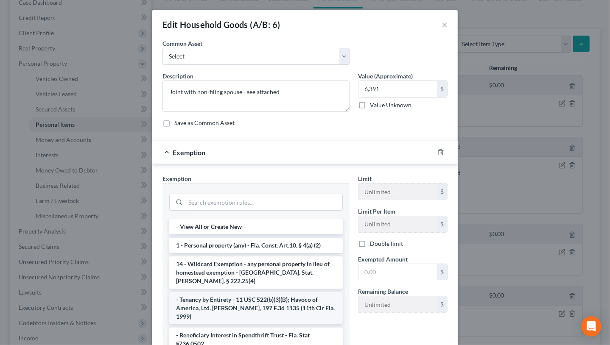 Image resolution: width=610 pixels, height=345 pixels. Describe the element at coordinates (183, 43) in the screenshot. I see `label: Common Asset` at that location.